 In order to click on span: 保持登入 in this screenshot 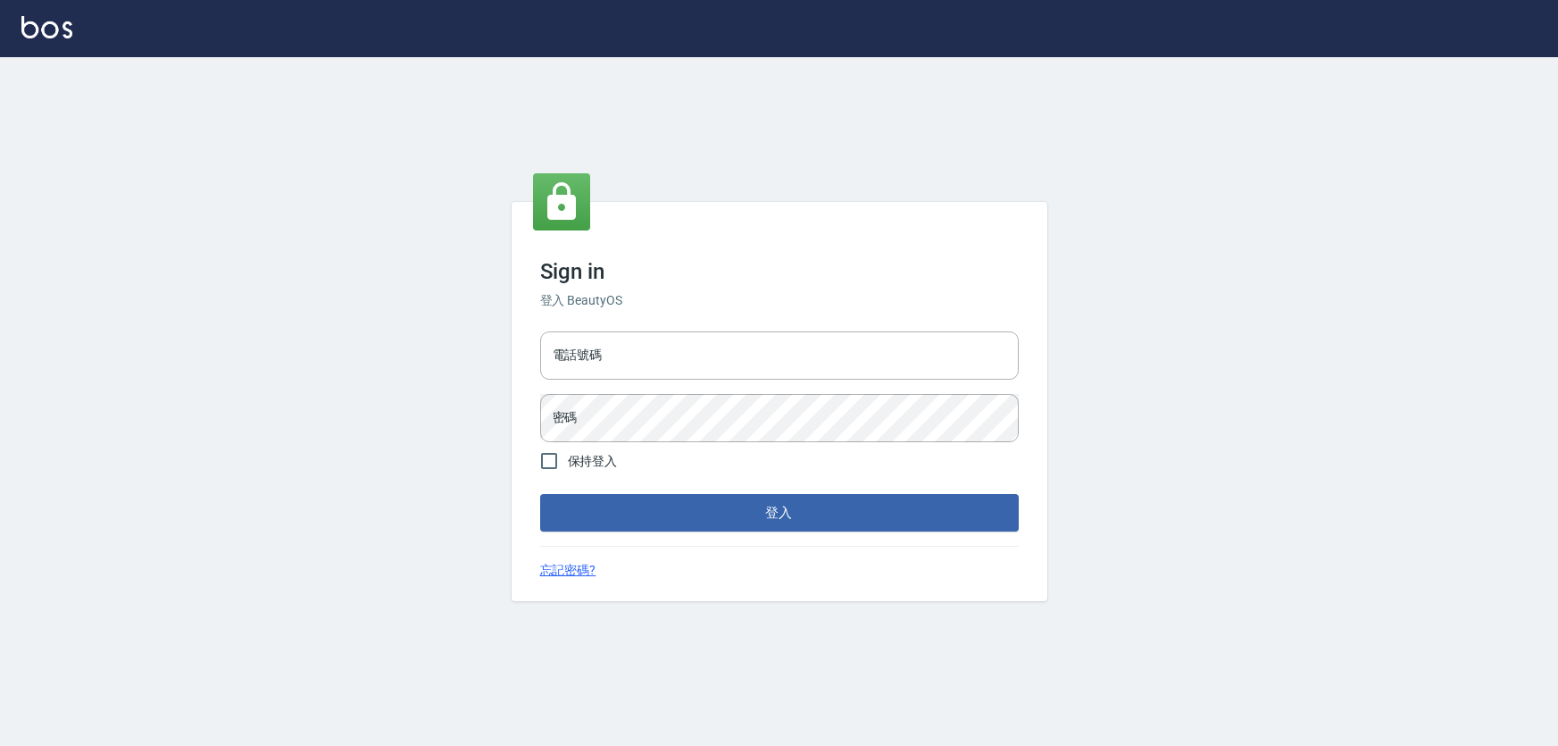, I will do `click(593, 461)`.